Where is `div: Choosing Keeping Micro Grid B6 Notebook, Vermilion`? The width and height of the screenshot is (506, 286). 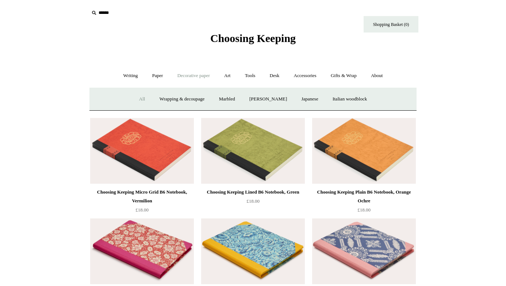
div: Choosing Keeping Micro Grid B6 Notebook, Vermilion is located at coordinates (142, 196).